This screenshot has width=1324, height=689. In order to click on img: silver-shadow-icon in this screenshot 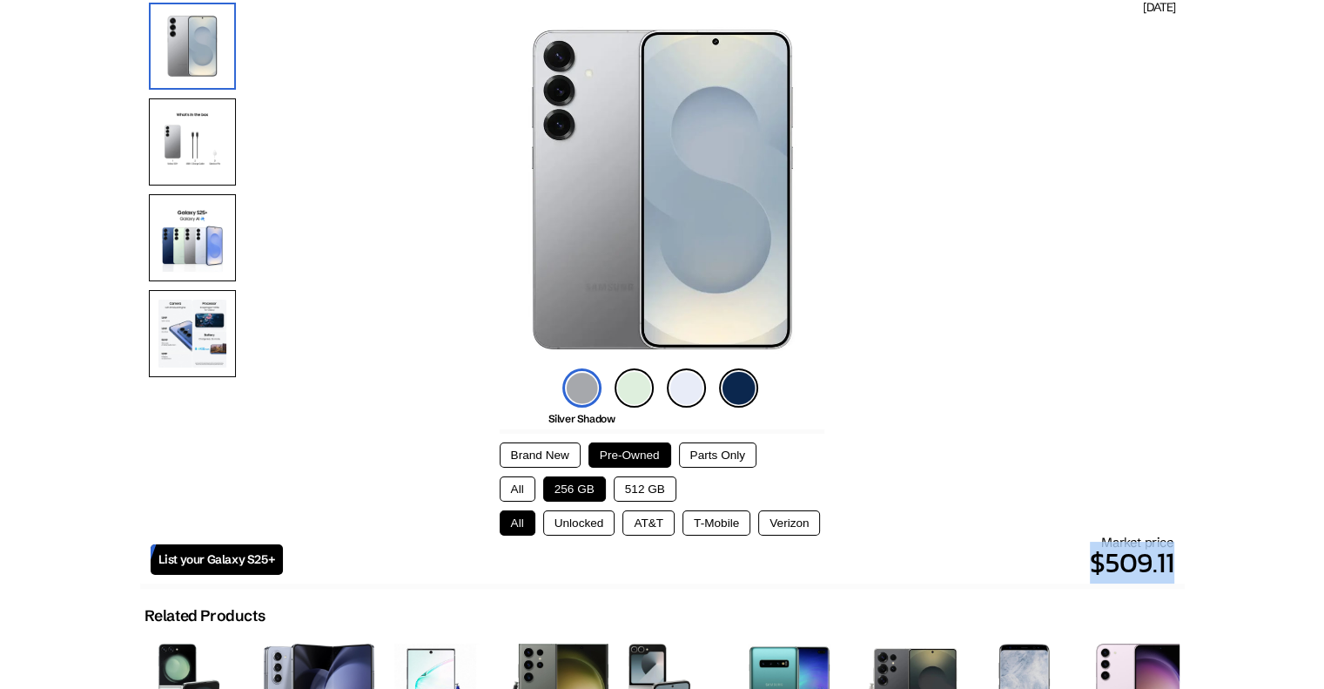, I will do `click(582, 387)`.